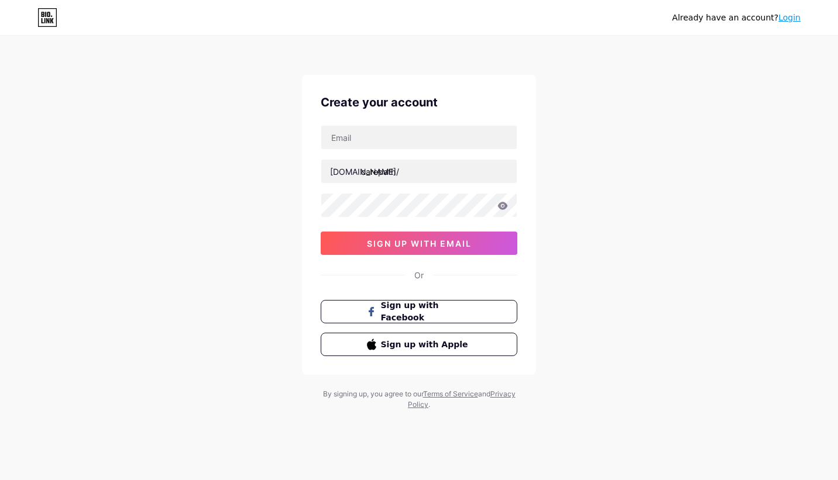  What do you see at coordinates (426, 312) in the screenshot?
I see `span: Sign up with Facebook` at bounding box center [426, 312].